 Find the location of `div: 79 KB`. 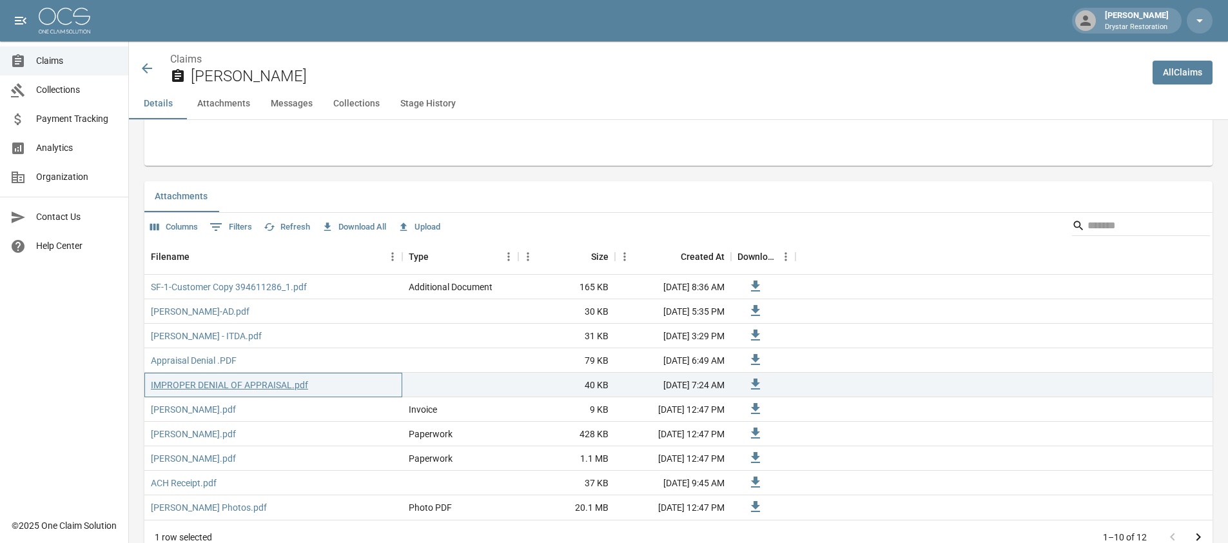

div: 79 KB is located at coordinates (567, 360).